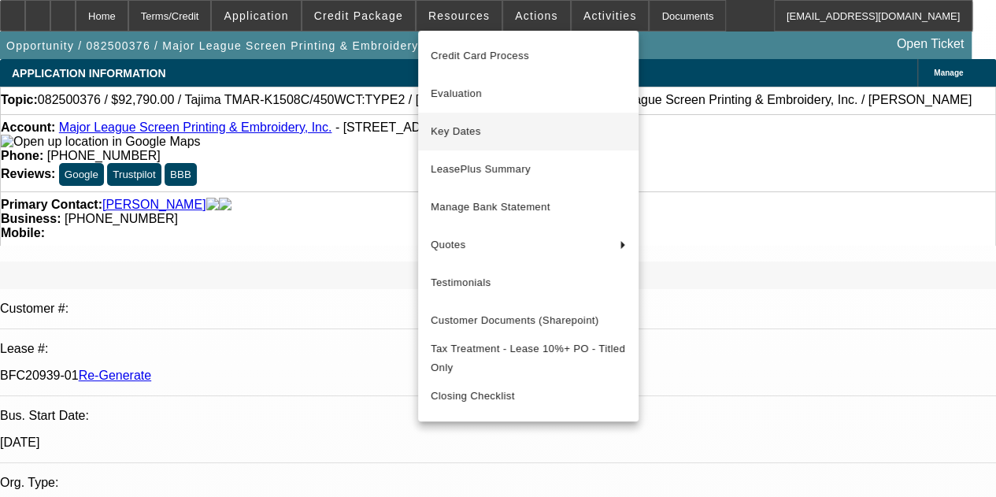 The height and width of the screenshot is (497, 996). What do you see at coordinates (528, 207) in the screenshot?
I see `span: Manage Bank Statement` at bounding box center [528, 207].